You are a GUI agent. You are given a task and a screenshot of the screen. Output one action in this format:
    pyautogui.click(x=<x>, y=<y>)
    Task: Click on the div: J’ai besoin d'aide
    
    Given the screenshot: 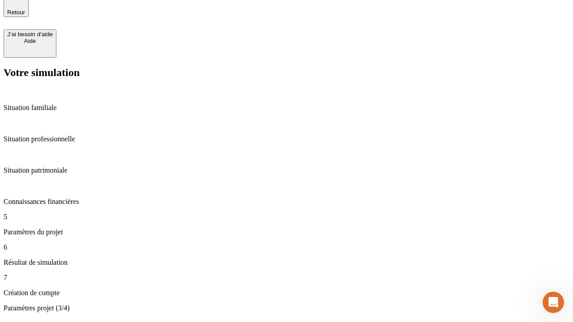 What is the action you would take?
    pyautogui.click(x=30, y=34)
    